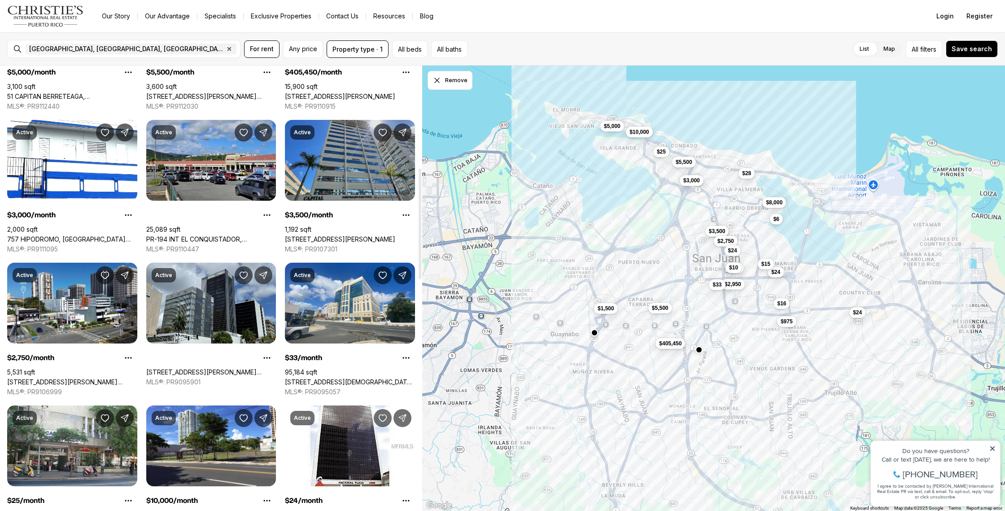 This screenshot has width=1005, height=511. What do you see at coordinates (786, 321) in the screenshot?
I see `button: $975` at bounding box center [786, 321].